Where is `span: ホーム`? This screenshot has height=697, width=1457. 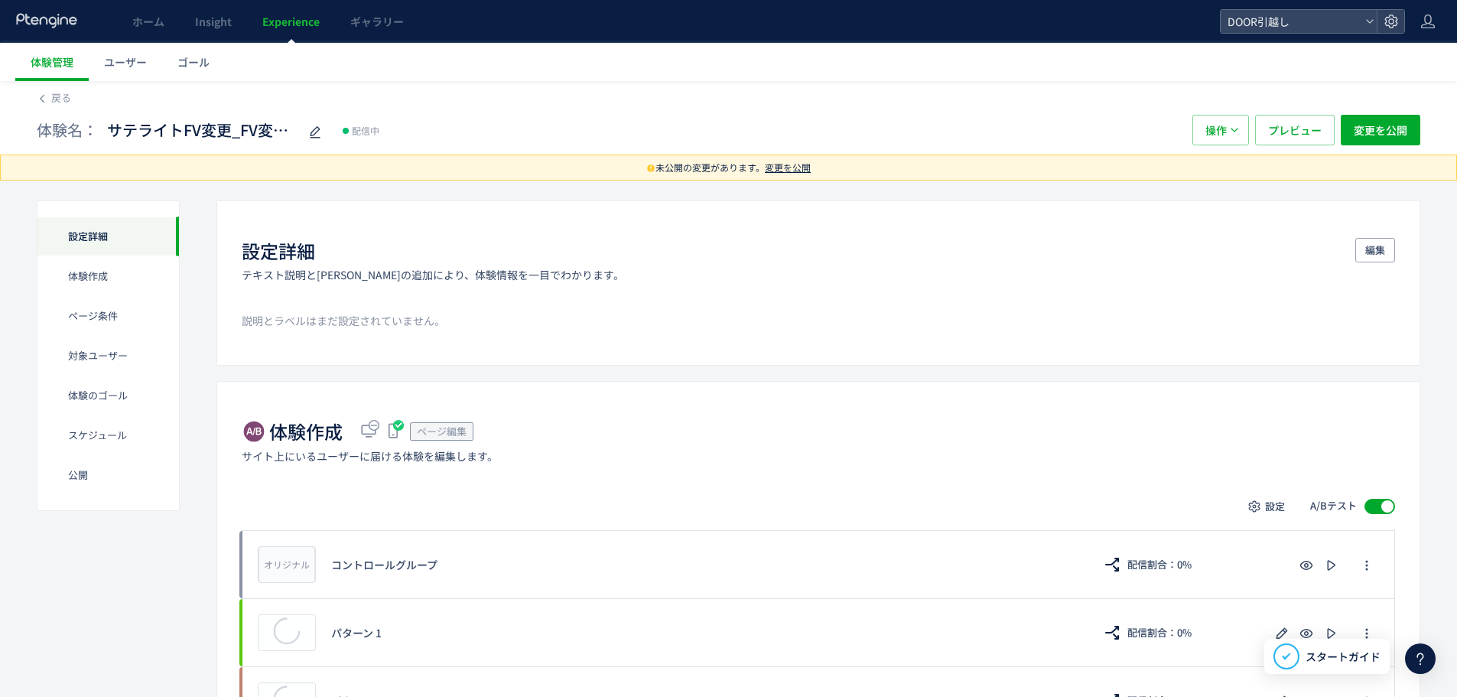 span: ホーム is located at coordinates (148, 21).